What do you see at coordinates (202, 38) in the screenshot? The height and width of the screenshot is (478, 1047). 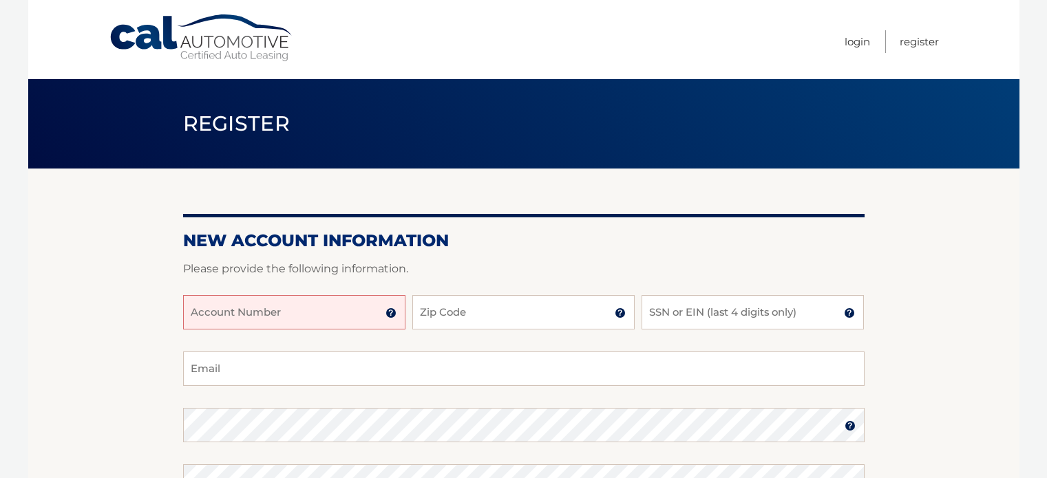 I see `a: Cal Automotive` at bounding box center [202, 38].